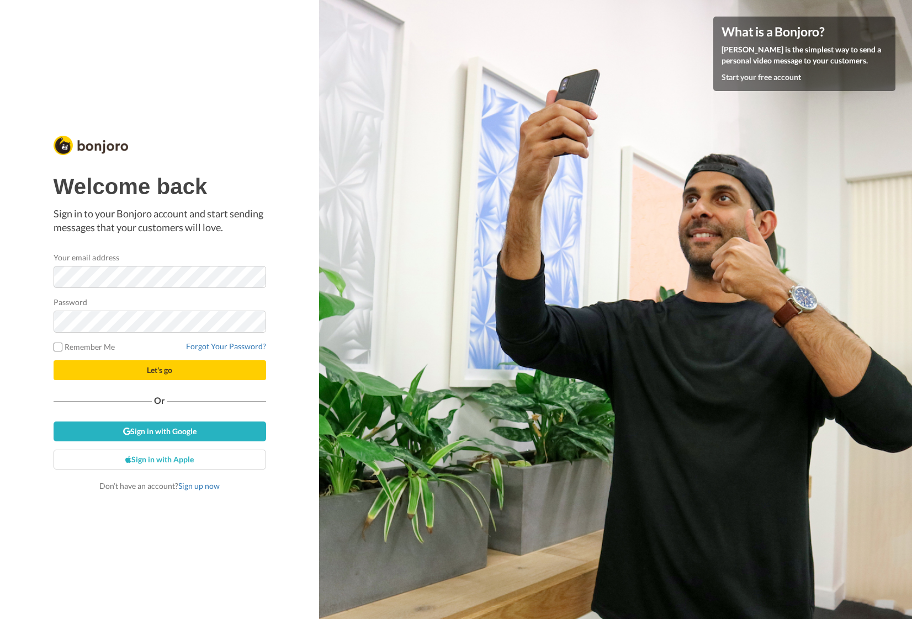  I want to click on a: Sign up now, so click(199, 486).